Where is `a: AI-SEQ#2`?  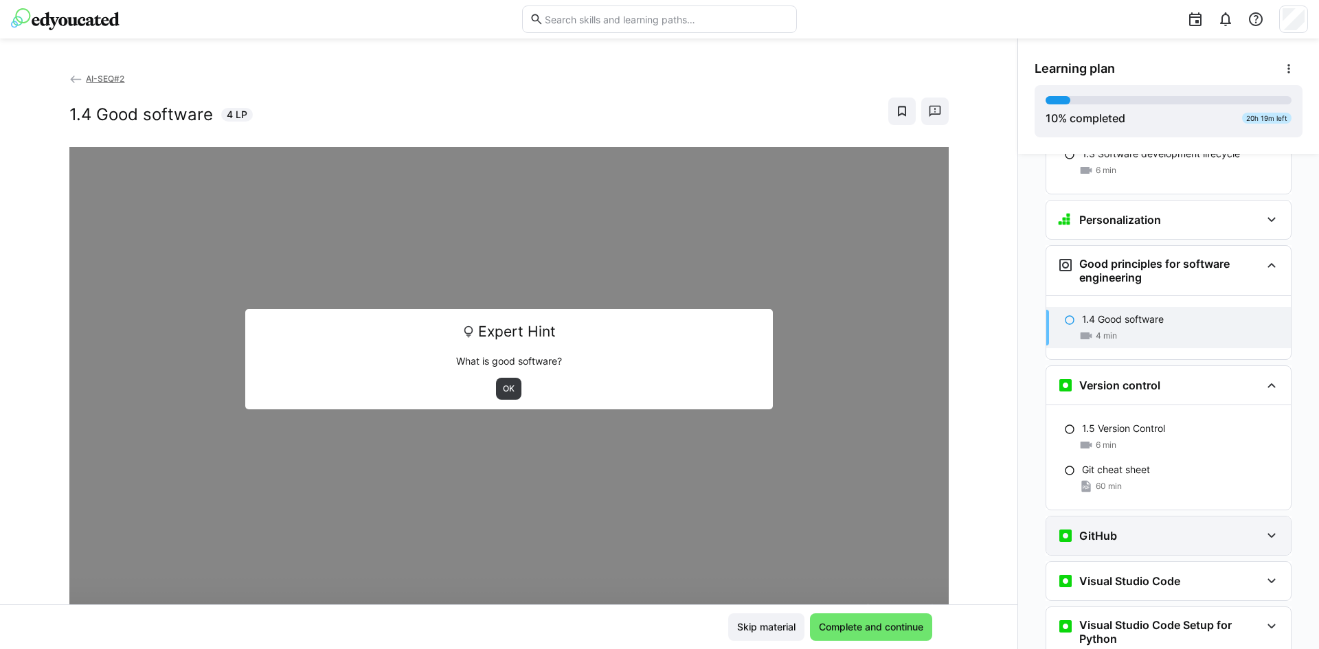
a: AI-SEQ#2 is located at coordinates (97, 78).